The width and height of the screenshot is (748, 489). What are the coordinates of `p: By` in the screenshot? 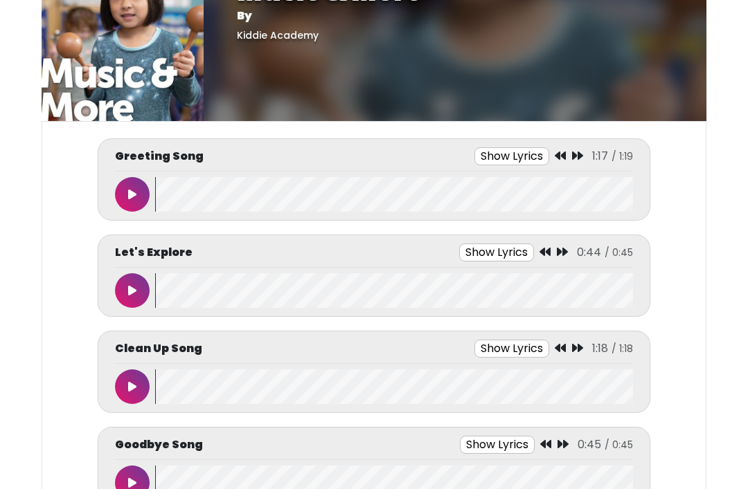 It's located at (455, 17).